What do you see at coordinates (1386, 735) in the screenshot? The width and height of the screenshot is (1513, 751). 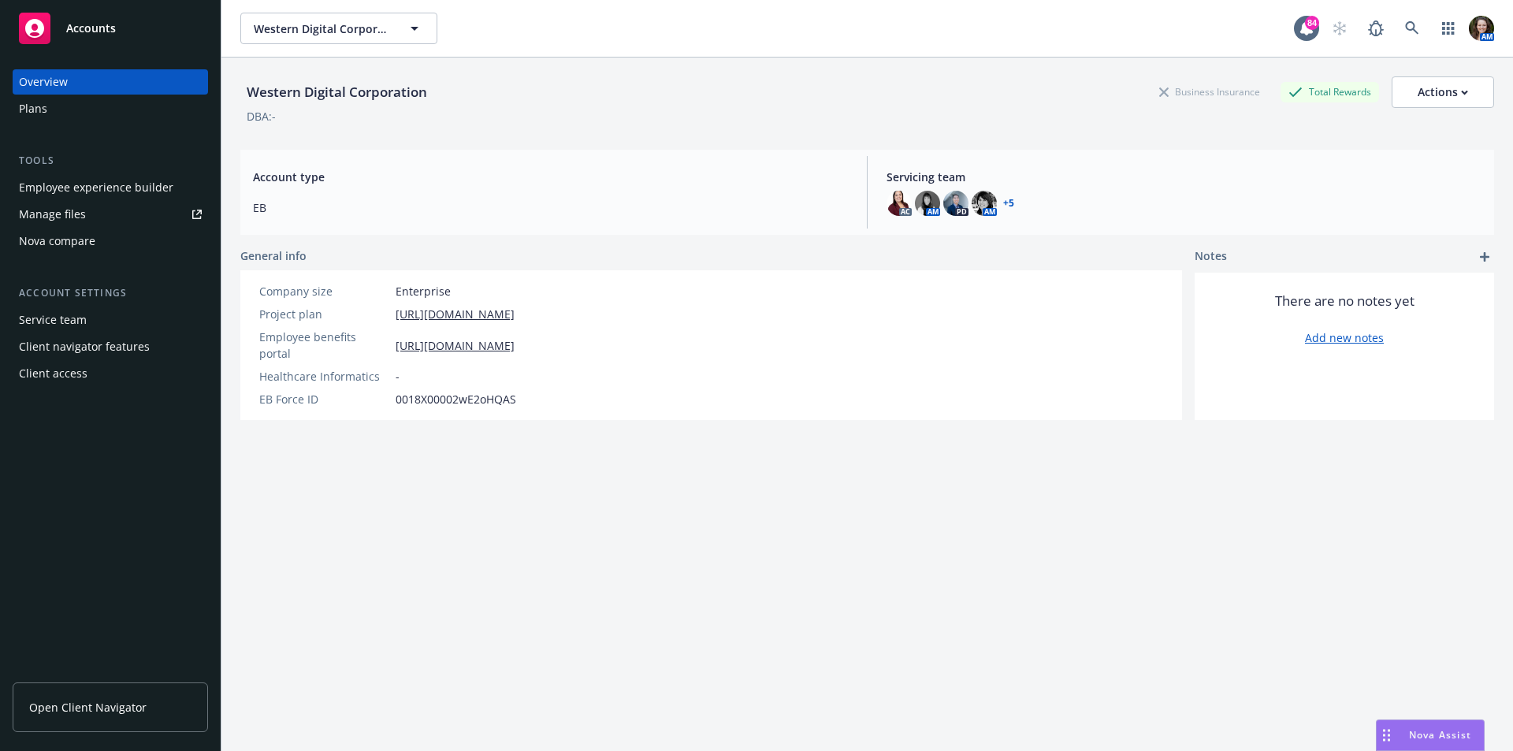 I see `div: Drag to move` at bounding box center [1386, 735].